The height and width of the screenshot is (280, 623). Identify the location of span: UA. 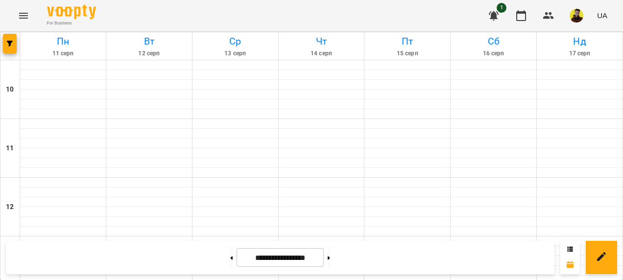
(602, 15).